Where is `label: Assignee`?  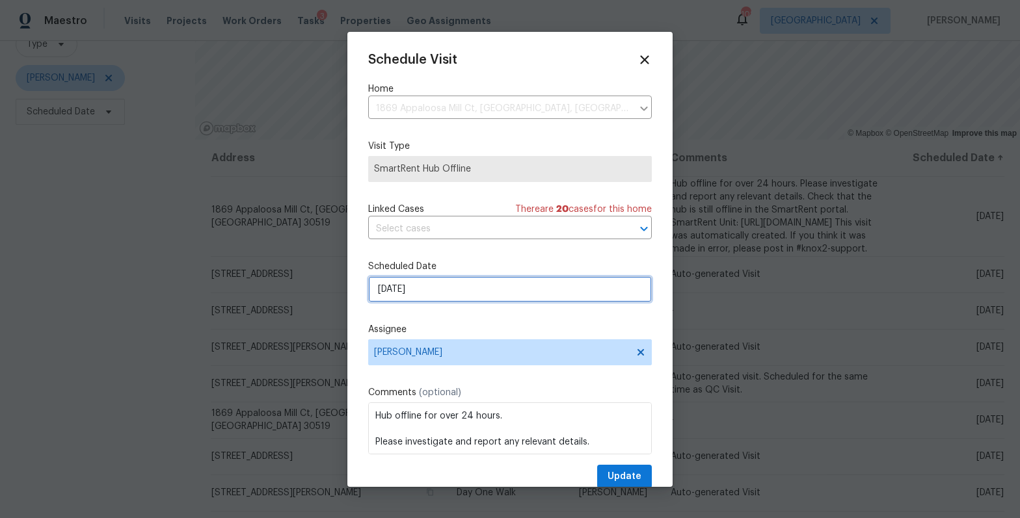
label: Assignee is located at coordinates (510, 330).